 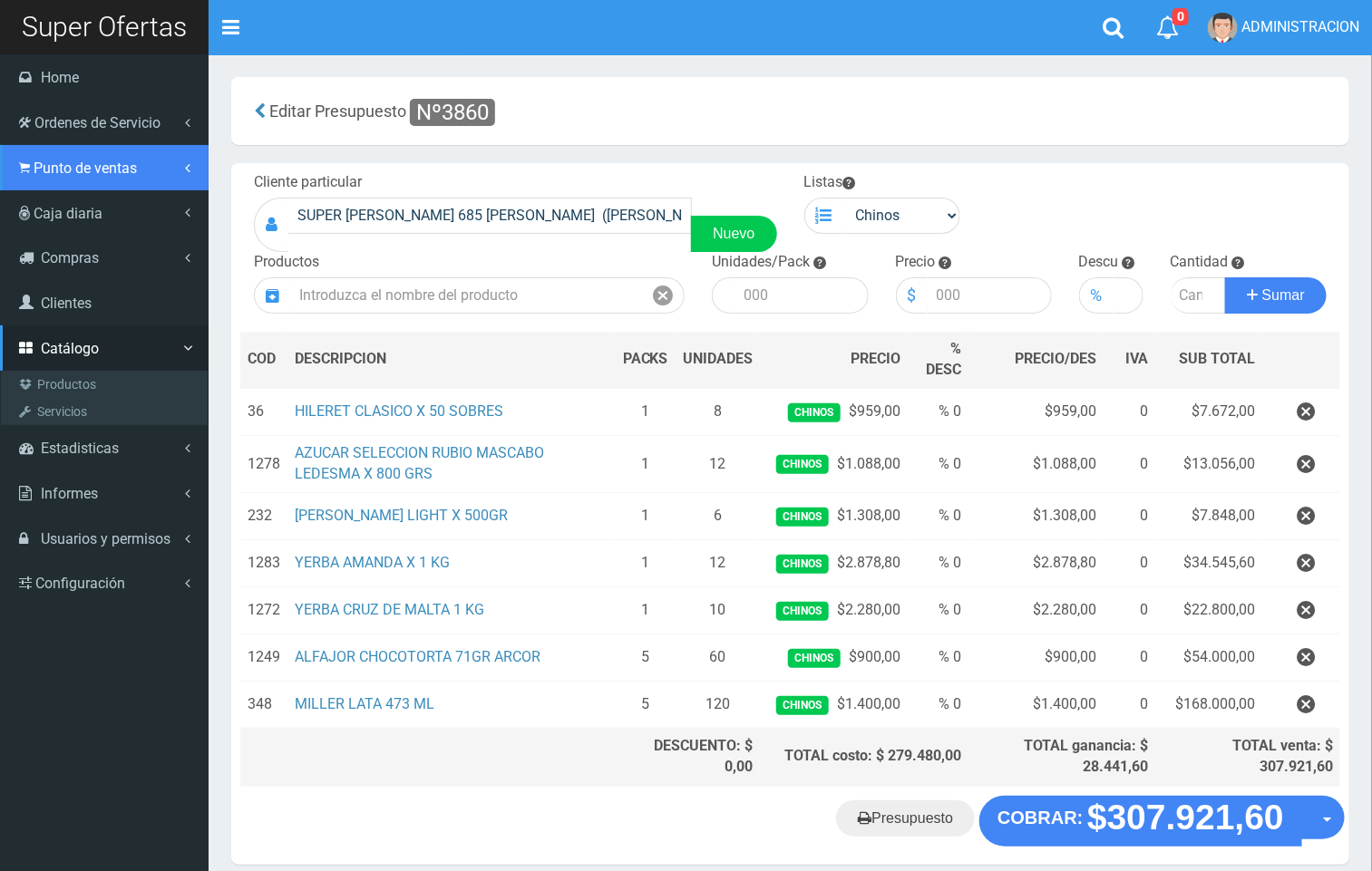 What do you see at coordinates (717, 517) in the screenshot?
I see `td: 6` at bounding box center [717, 517].